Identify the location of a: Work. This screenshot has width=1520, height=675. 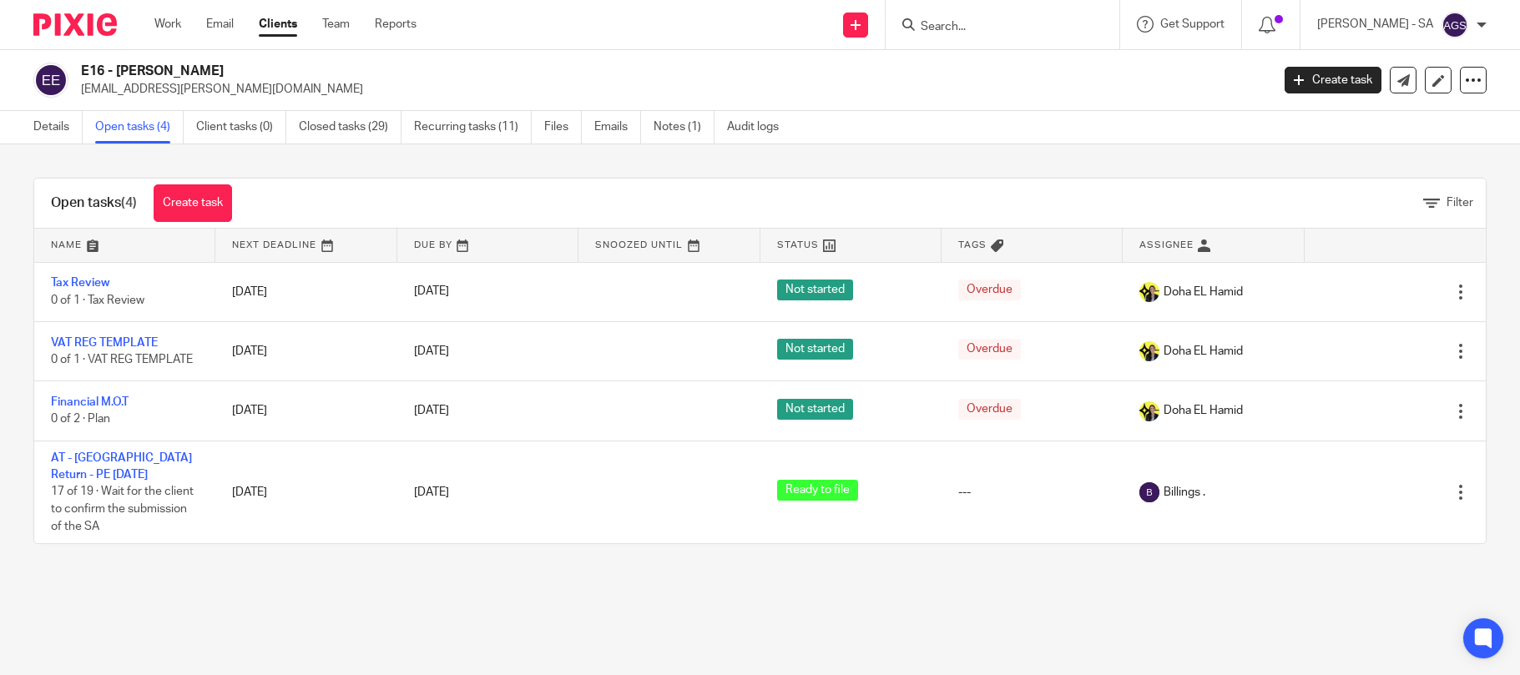
(168, 24).